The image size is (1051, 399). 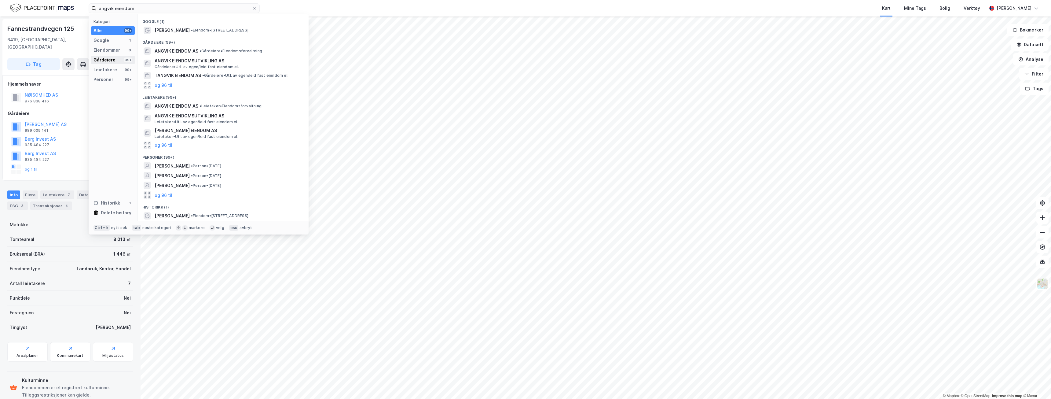 I want to click on div: Leietakere (99+), so click(x=223, y=96).